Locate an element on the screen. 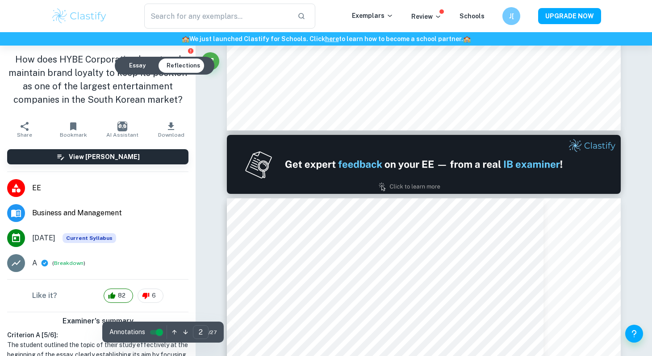  button: Help and Feedback is located at coordinates (634, 334).